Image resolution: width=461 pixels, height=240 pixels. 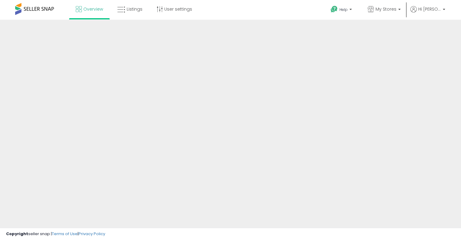 What do you see at coordinates (65, 233) in the screenshot?
I see `a: Terms of Use` at bounding box center [65, 233].